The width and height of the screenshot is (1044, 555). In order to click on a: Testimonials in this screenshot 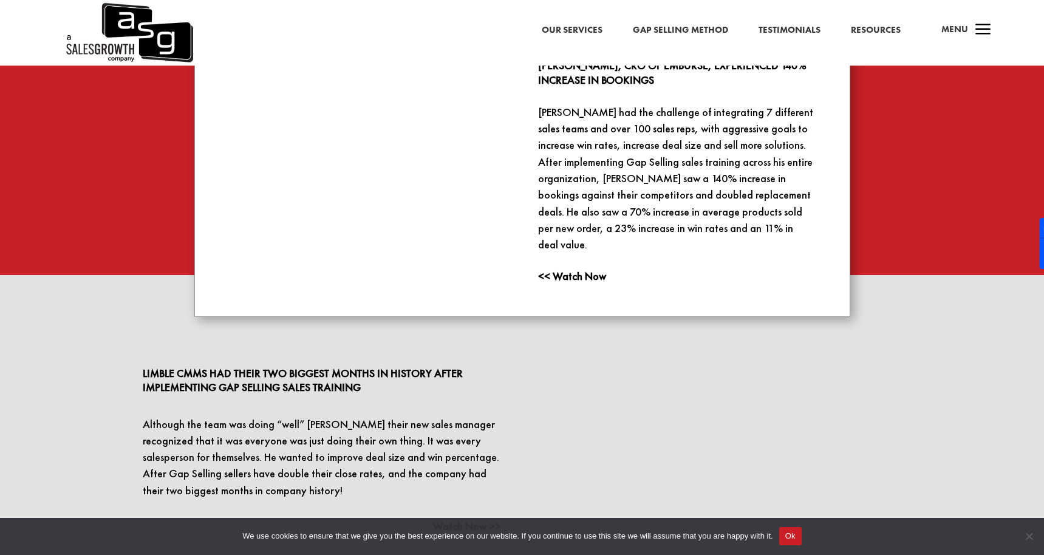, I will do `click(790, 30)`.